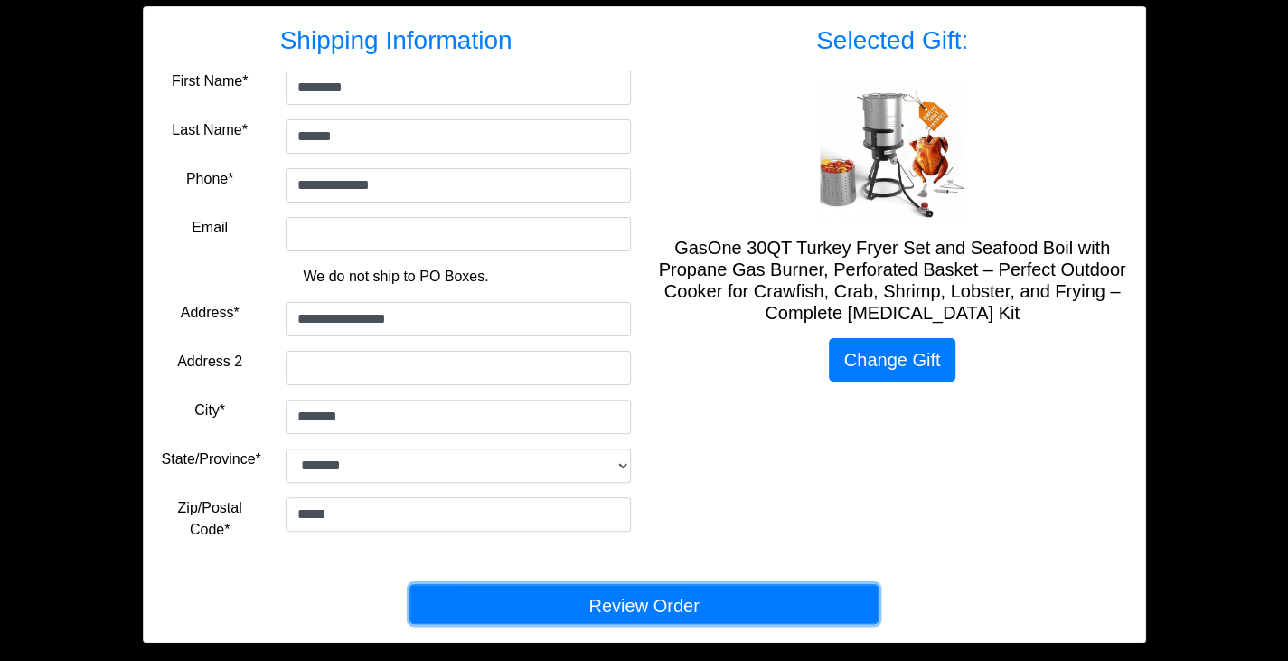  Describe the element at coordinates (396, 276) in the screenshot. I see `p: We do not ship to PO Boxes.` at that location.